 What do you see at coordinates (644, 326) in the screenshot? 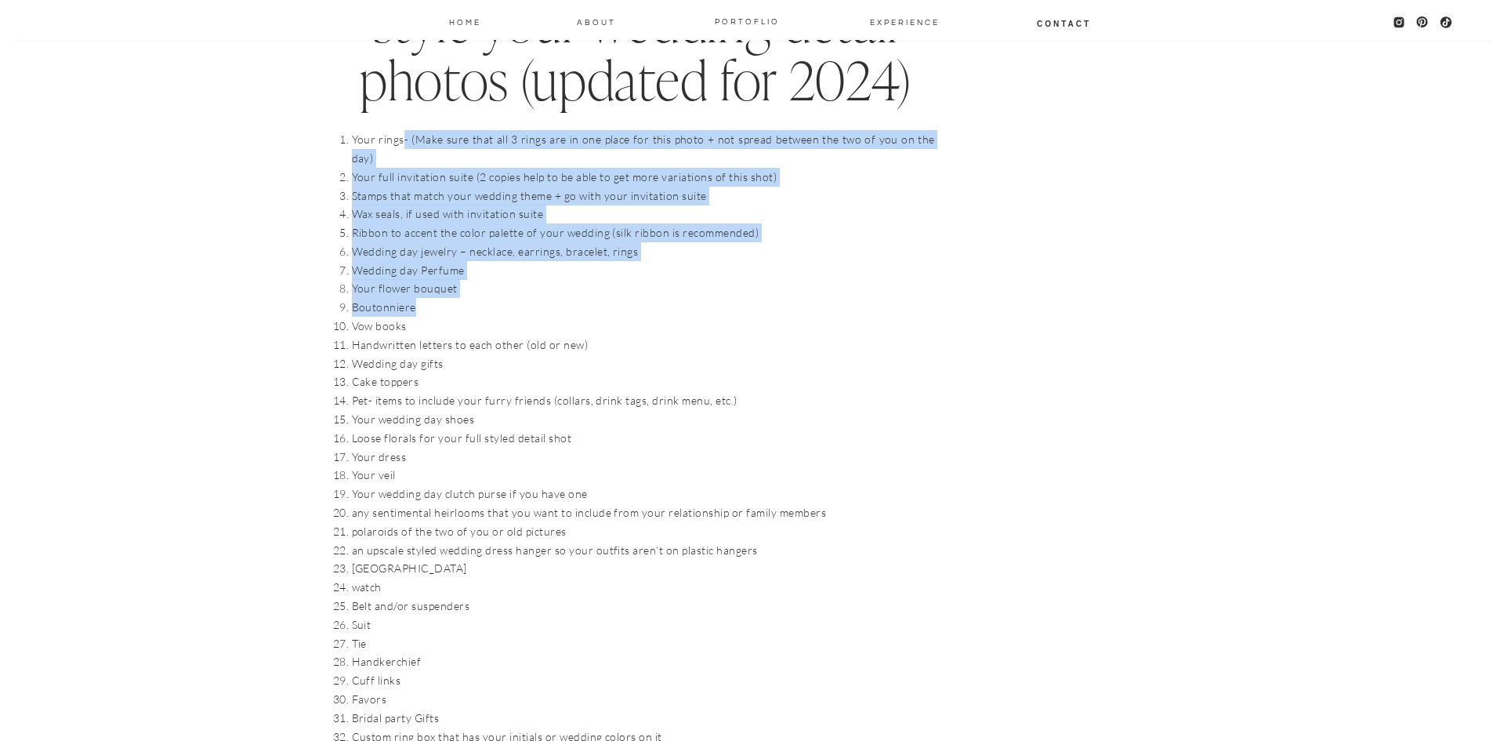
I see `li: Vow books` at bounding box center [644, 326].